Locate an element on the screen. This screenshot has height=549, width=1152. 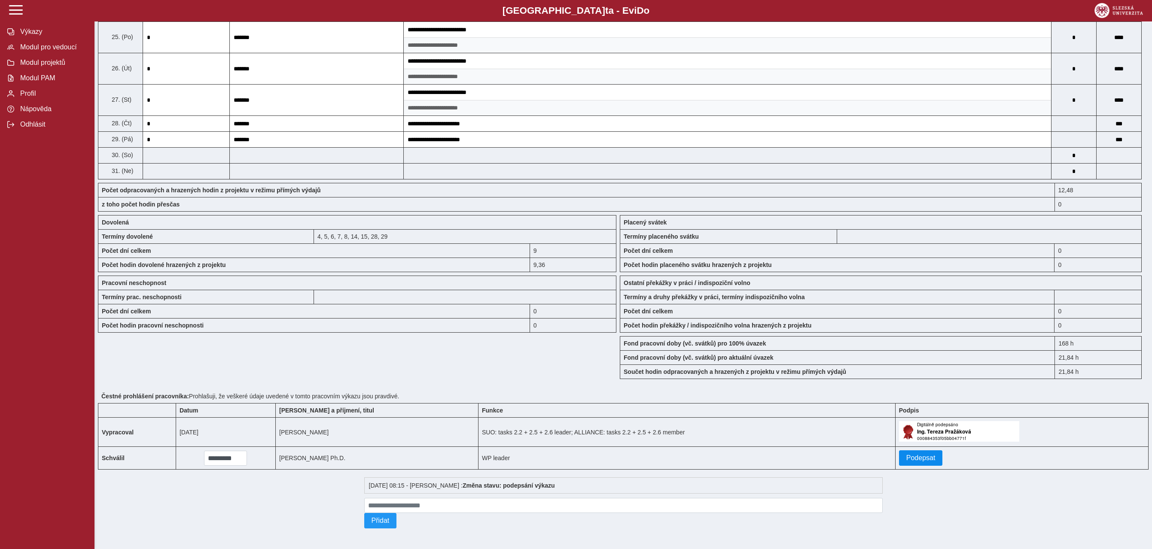
span: D is located at coordinates (640, 10).